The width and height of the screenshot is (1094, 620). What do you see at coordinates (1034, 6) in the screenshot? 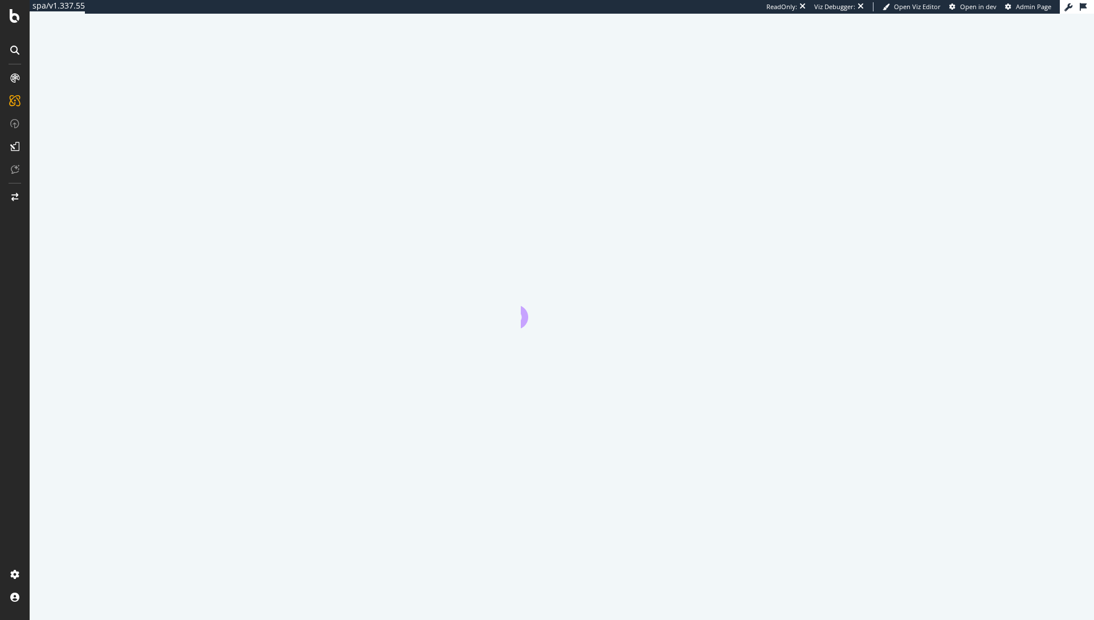
I see `span: Admin Page` at bounding box center [1034, 6].